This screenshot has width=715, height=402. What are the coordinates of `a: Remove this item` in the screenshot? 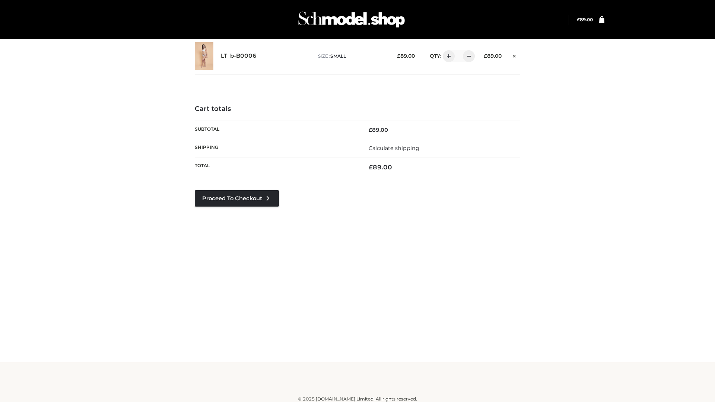 It's located at (514, 55).